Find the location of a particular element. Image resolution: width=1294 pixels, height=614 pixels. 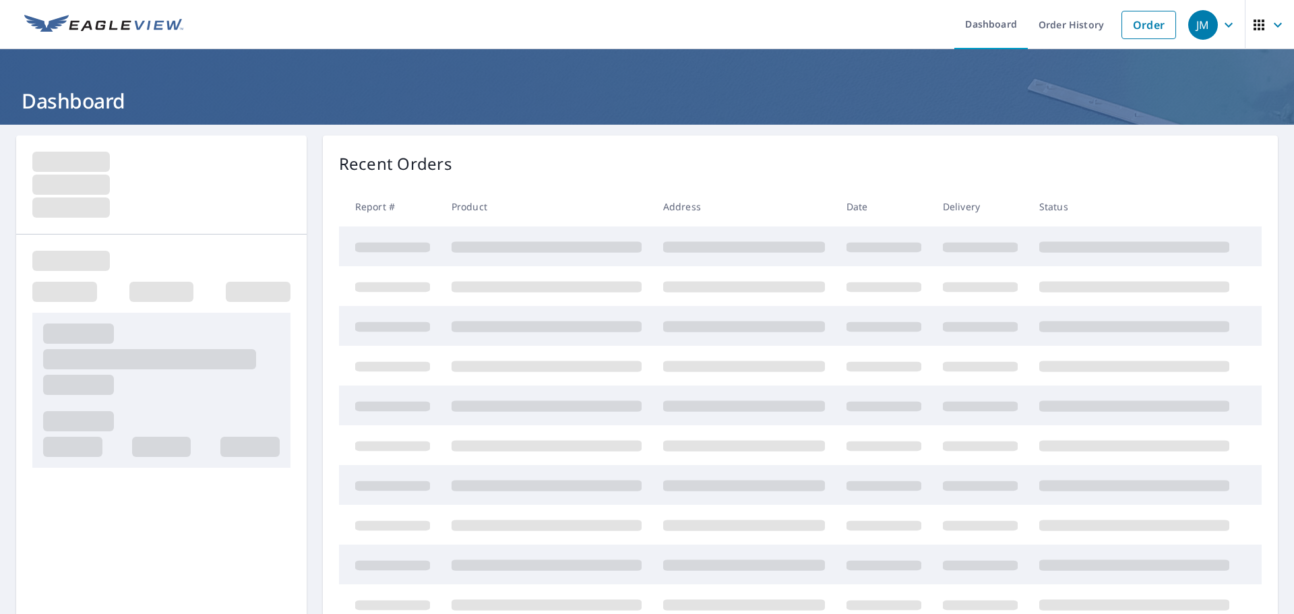

p: Recent Orders is located at coordinates (396, 164).